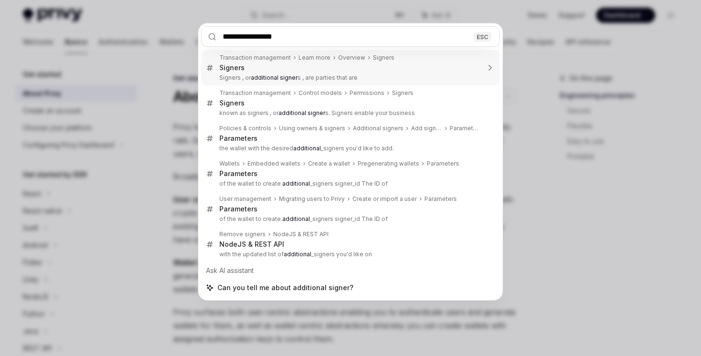 The height and width of the screenshot is (356, 701). I want to click on div: Policies & controls, so click(245, 128).